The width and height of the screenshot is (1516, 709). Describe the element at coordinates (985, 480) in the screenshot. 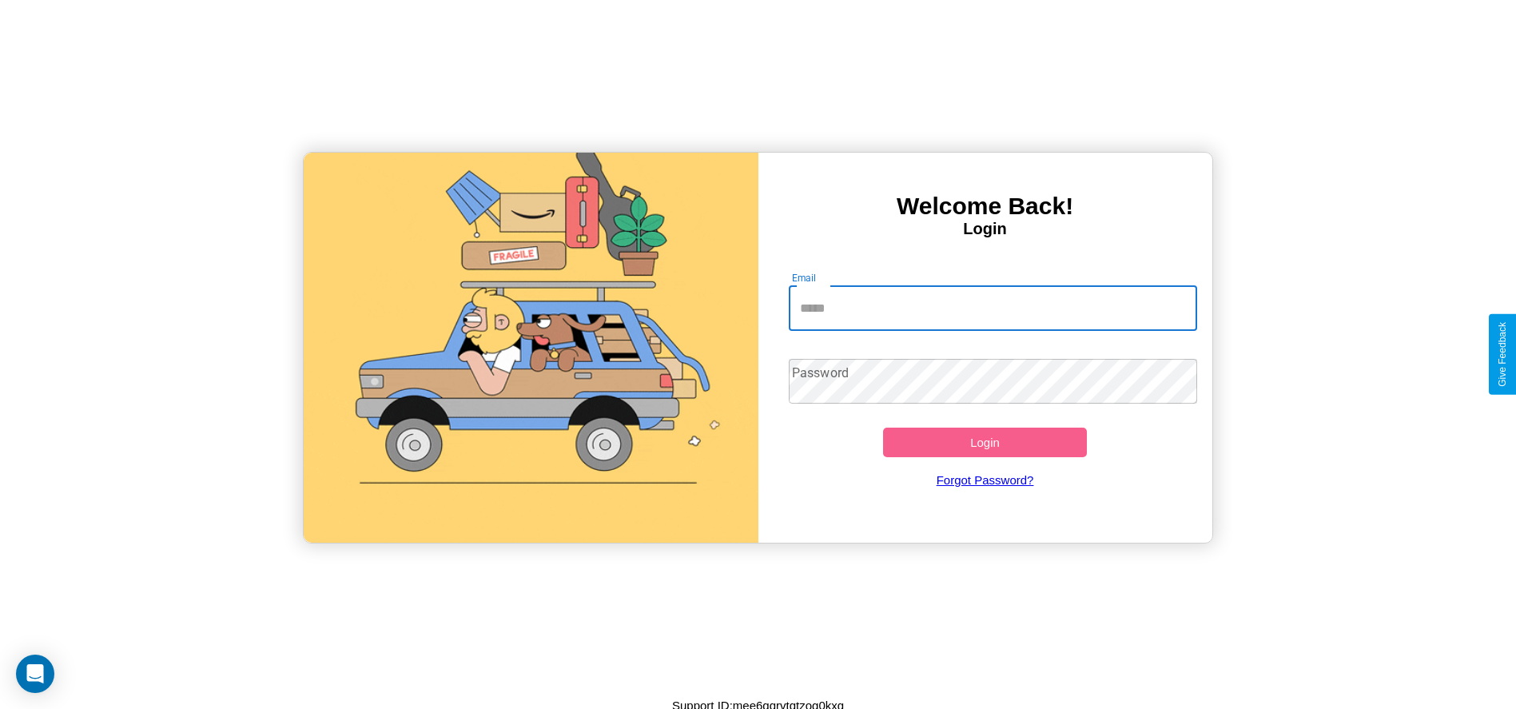

I see `a: Forgot Password?` at that location.